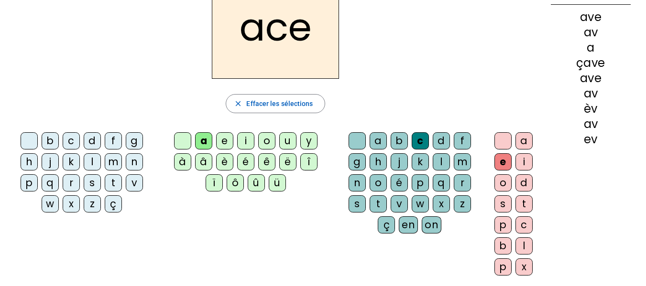 The width and height of the screenshot is (646, 286). Describe the element at coordinates (267, 162) in the screenshot. I see `div: ê` at that location.